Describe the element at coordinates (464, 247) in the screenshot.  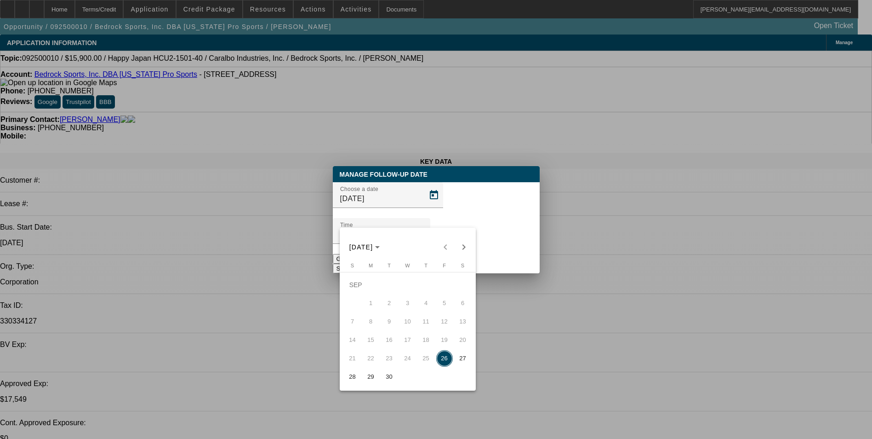
I see `button: Next month` at that location.